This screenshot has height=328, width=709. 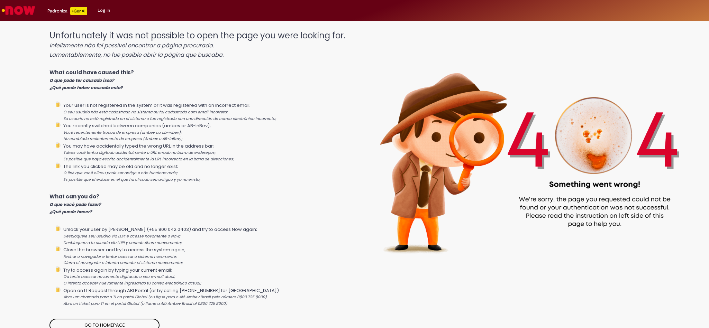 What do you see at coordinates (139, 153) in the screenshot?
I see `i: Talvez você tenha digitado acidentalmente a URL errada na barra de endereços;` at bounding box center [139, 153].